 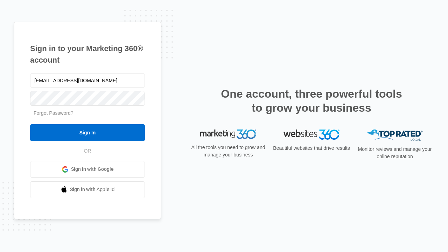 What do you see at coordinates (228, 134) in the screenshot?
I see `img: Marketing 360` at bounding box center [228, 134].